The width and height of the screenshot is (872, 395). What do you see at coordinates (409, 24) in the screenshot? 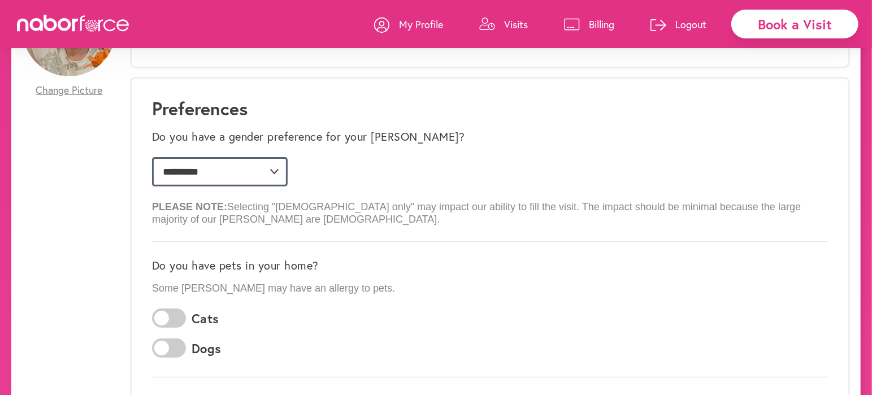
I see `a: My Profile` at bounding box center [409, 24].